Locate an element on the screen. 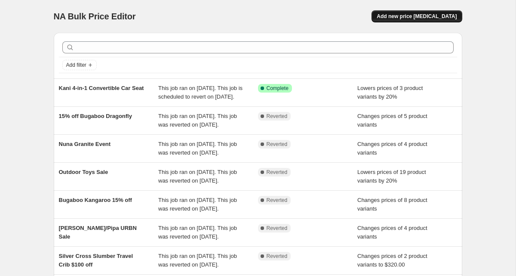 This screenshot has width=516, height=276. span: NA Bulk Price Editor is located at coordinates (95, 16).